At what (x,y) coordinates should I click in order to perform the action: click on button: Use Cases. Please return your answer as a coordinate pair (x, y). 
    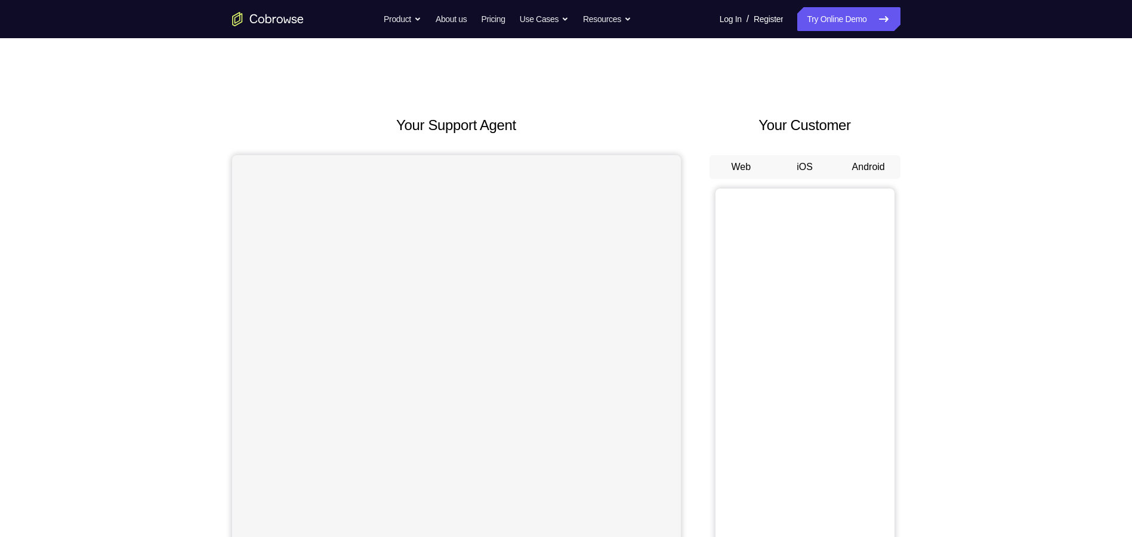
    Looking at the image, I should click on (544, 19).